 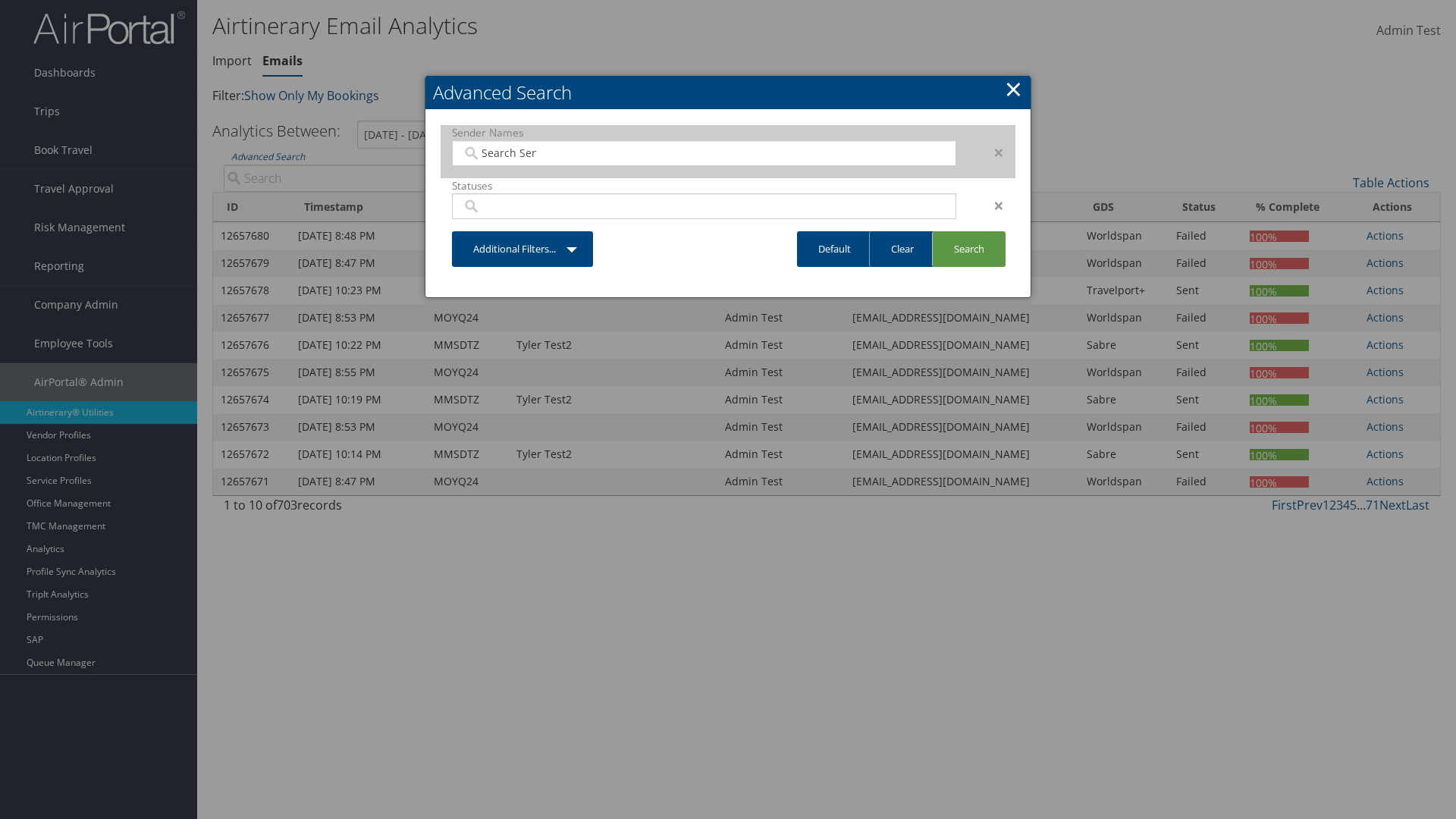 I want to click on a: Clear, so click(x=902, y=249).